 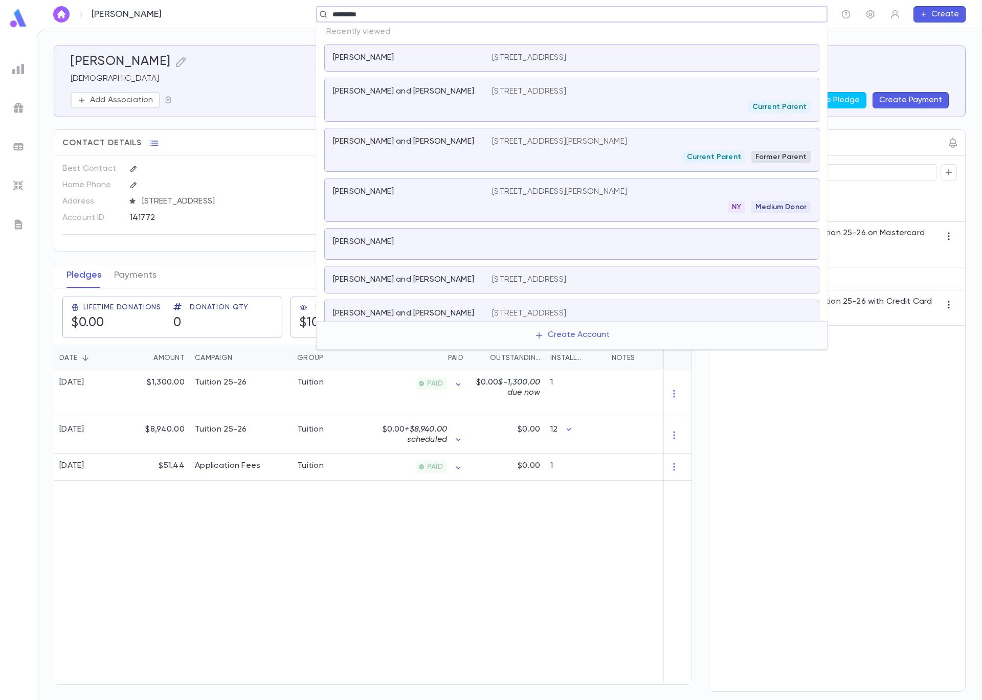 What do you see at coordinates (18, 186) in the screenshot?
I see `img: imports_grey.530a8a0e642e233f2baf0ef88e8c9fcb.svg` at bounding box center [18, 186].